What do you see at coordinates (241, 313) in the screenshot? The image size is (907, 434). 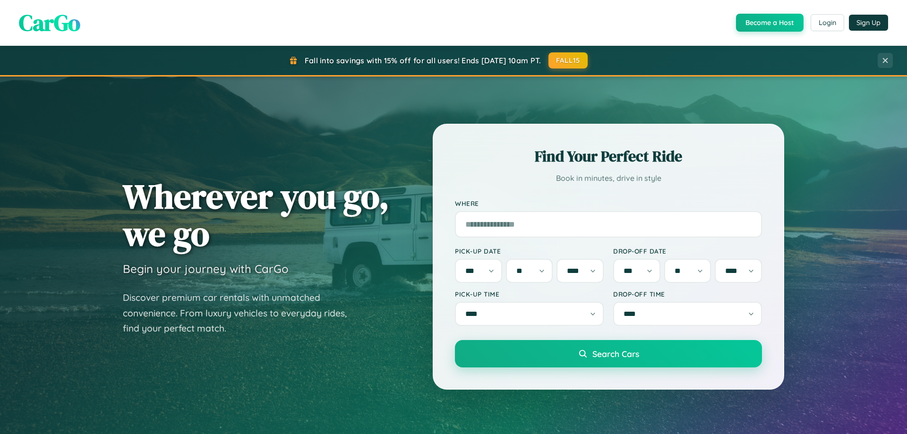 I see `p: Discover premium car rentals with unmatched convenience. From luxury vehicles to everyday rides, ...` at bounding box center [241, 313].